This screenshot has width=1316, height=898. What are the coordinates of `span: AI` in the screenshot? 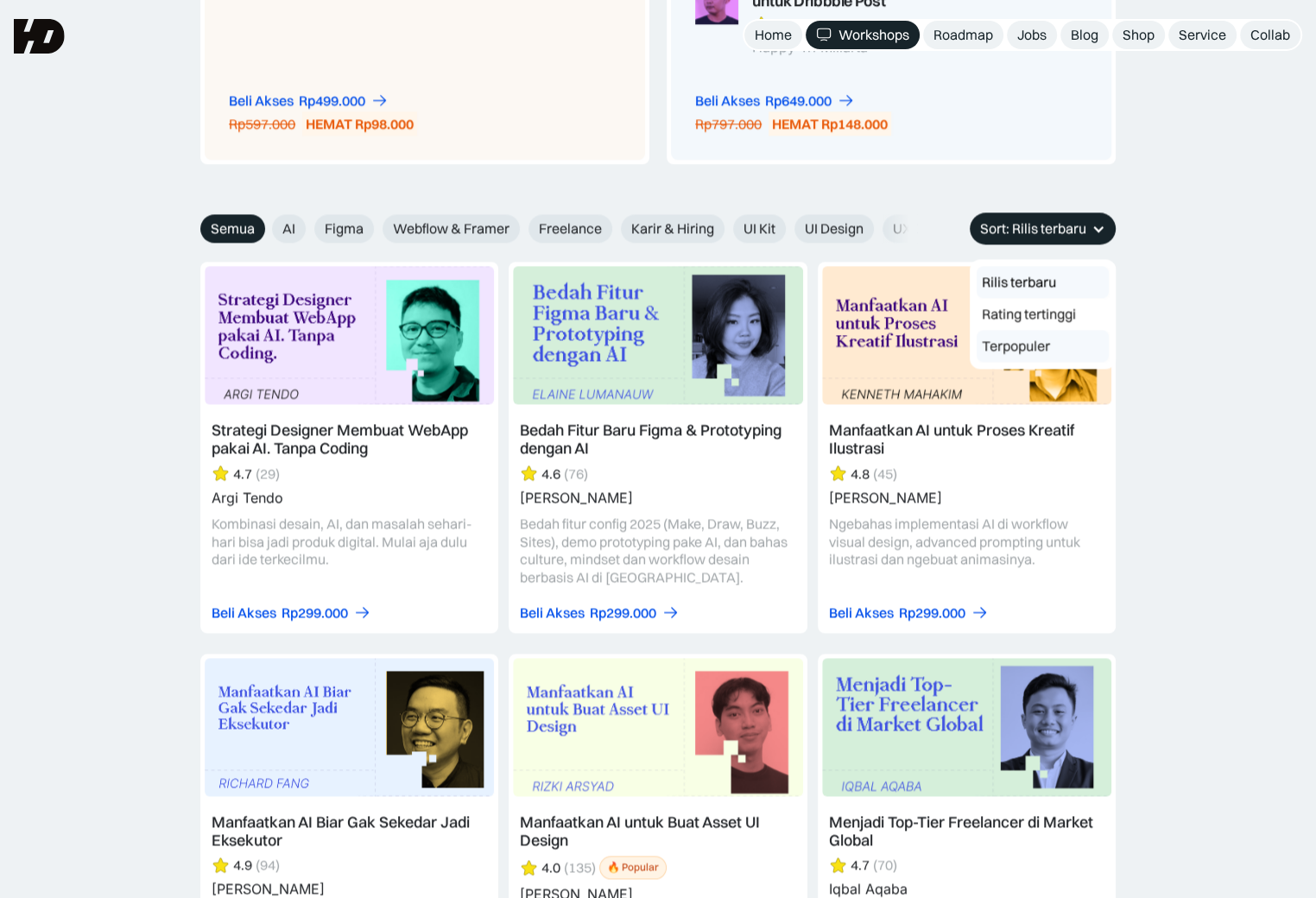 It's located at (288, 228).